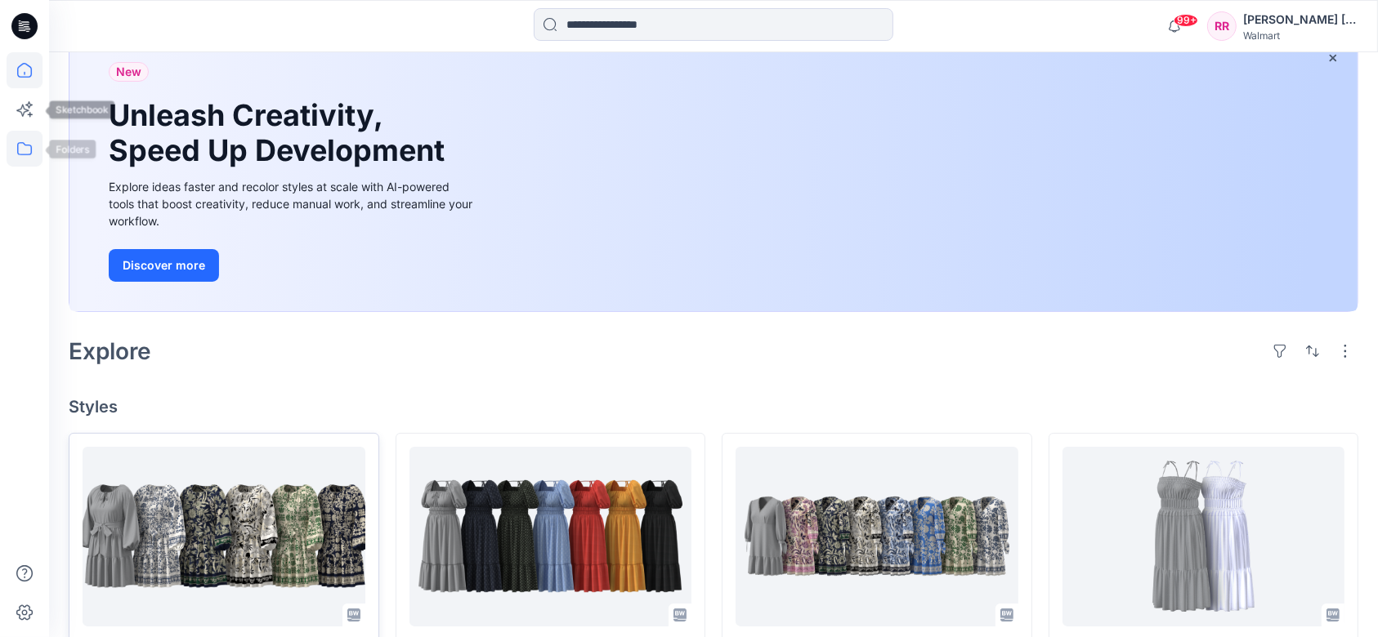 This screenshot has height=637, width=1378. What do you see at coordinates (293, 266) in the screenshot?
I see `a: Discover more` at bounding box center [293, 266].